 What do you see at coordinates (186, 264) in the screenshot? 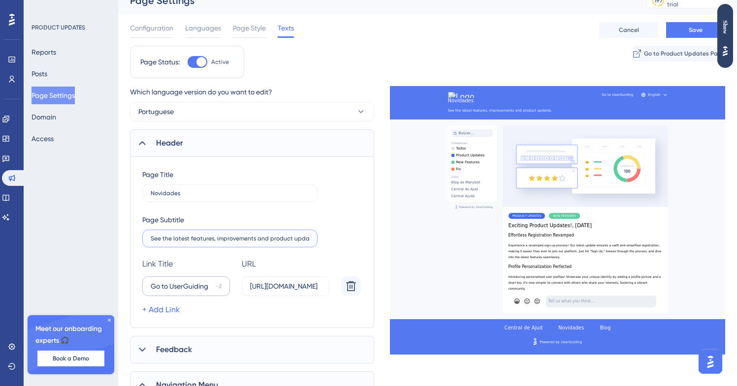
I see `div: Link Title` at bounding box center [186, 264].